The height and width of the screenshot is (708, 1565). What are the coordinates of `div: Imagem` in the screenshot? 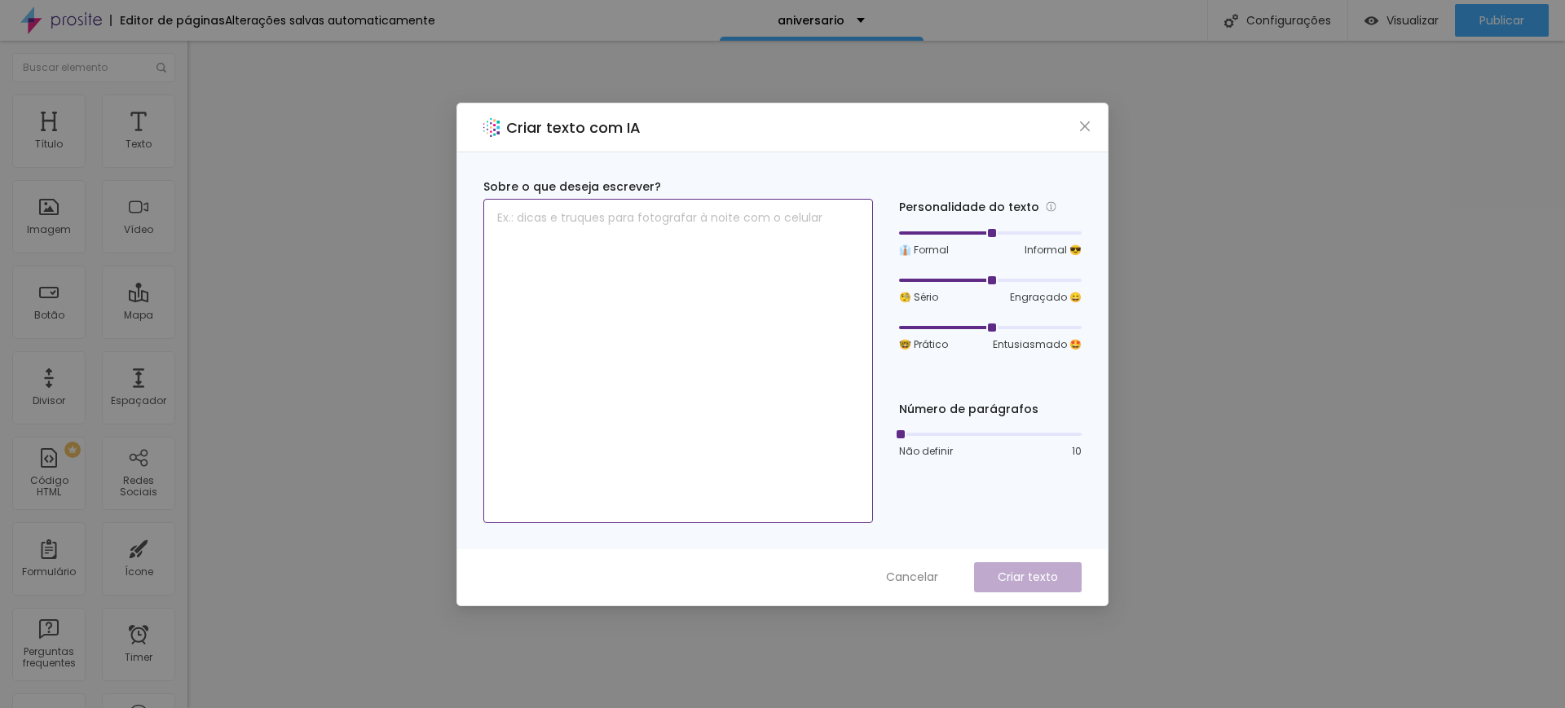 It's located at (49, 230).